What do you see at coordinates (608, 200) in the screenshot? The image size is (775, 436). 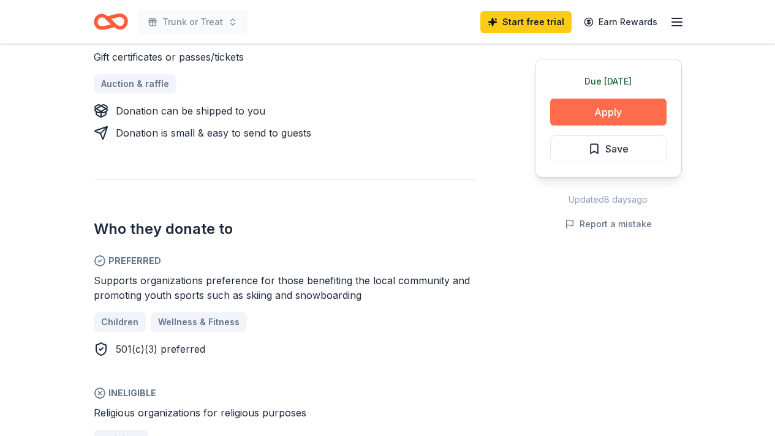 I see `div: Updated 8 days ago` at bounding box center [608, 200].